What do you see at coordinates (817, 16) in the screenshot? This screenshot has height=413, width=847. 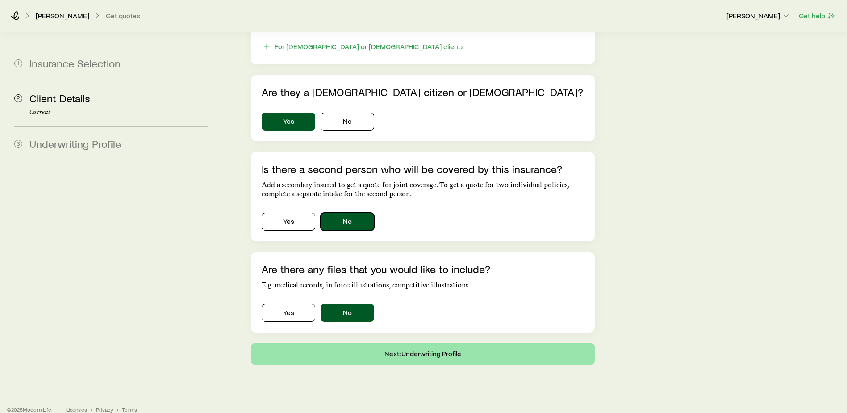 I see `button: Get help` at bounding box center [817, 16].